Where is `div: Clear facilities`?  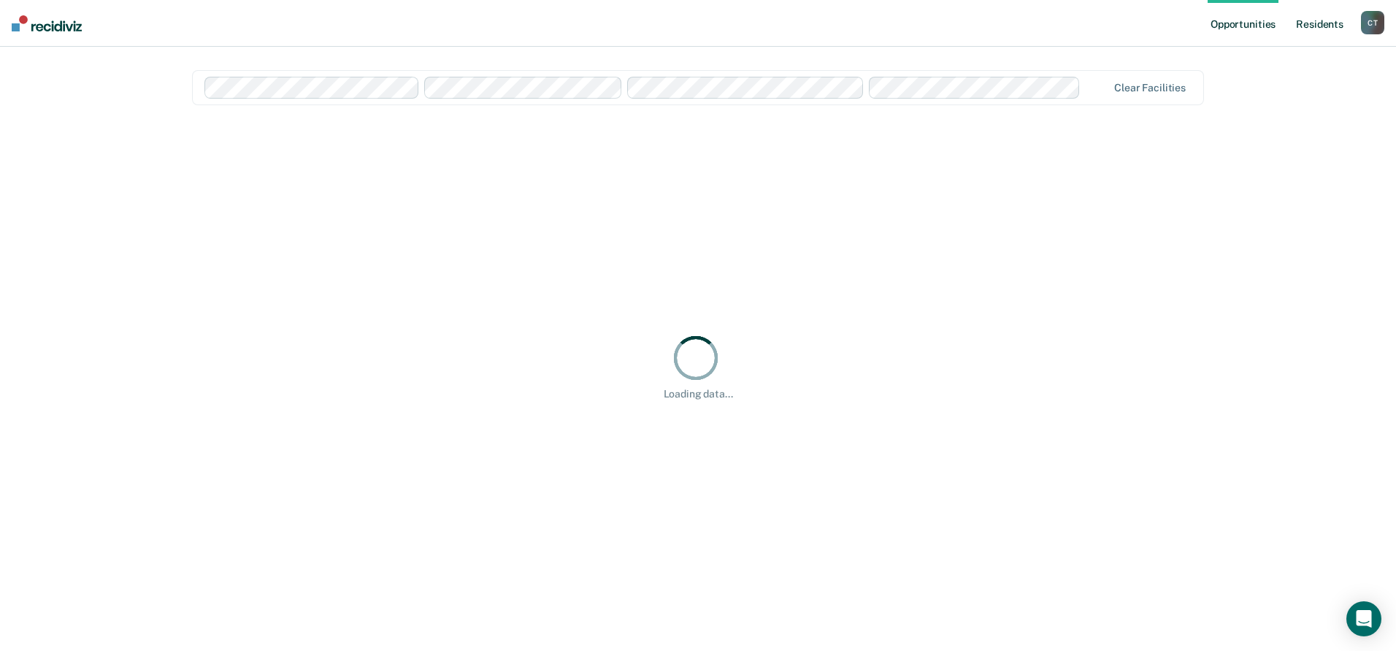 div: Clear facilities is located at coordinates (1150, 88).